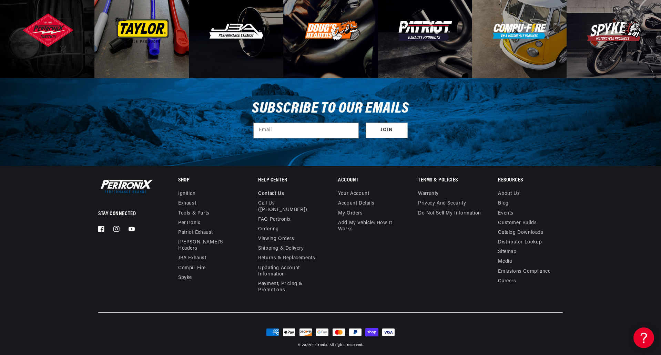 The width and height of the screenshot is (661, 355). I want to click on a: Your account, so click(353, 195).